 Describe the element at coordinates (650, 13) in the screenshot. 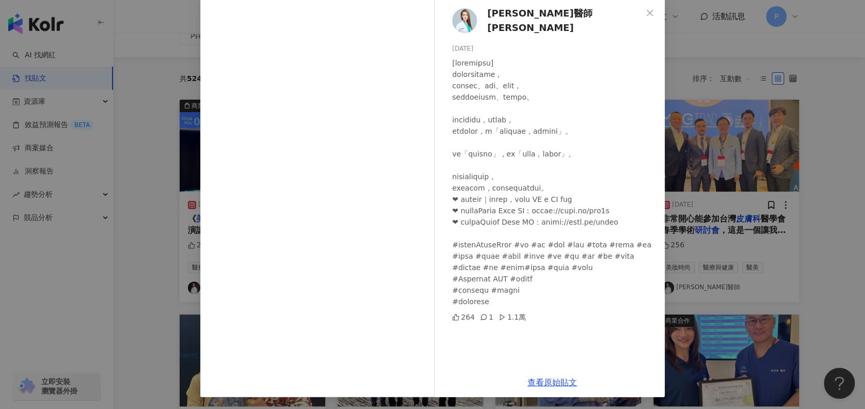

I see `span: close` at that location.